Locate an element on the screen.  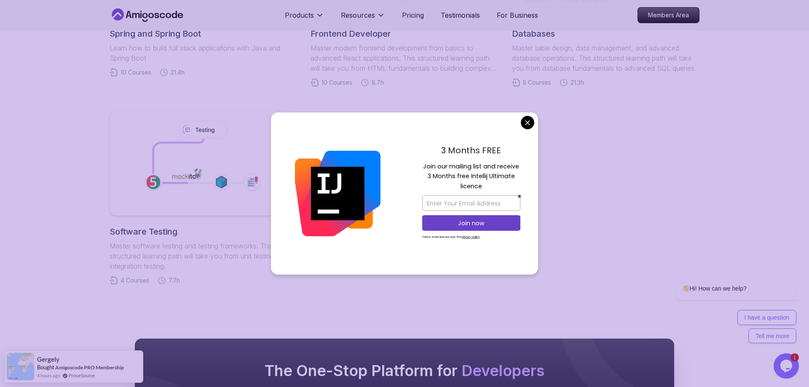
h2: Frontend Developer is located at coordinates (404, 34).